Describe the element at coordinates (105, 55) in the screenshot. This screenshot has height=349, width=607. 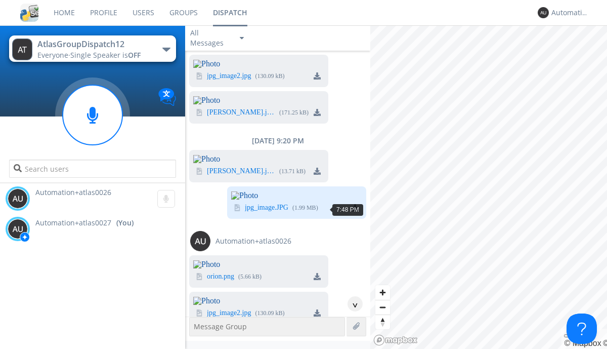
I see `span: Single Speaker is` at that location.